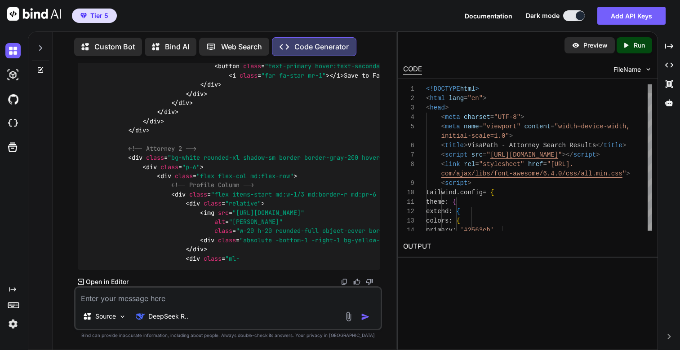 This screenshot has width=680, height=350. What do you see at coordinates (474, 136) in the screenshot?
I see `span: initial-scale=1.0"` at bounding box center [474, 136].